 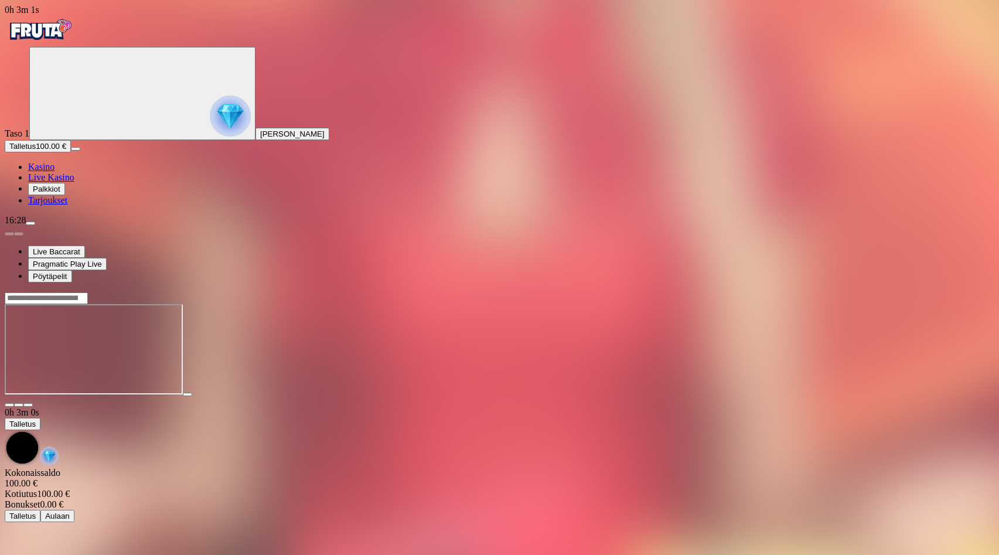 What do you see at coordinates (56, 251) in the screenshot?
I see `button: Live Baccarat` at bounding box center [56, 251].